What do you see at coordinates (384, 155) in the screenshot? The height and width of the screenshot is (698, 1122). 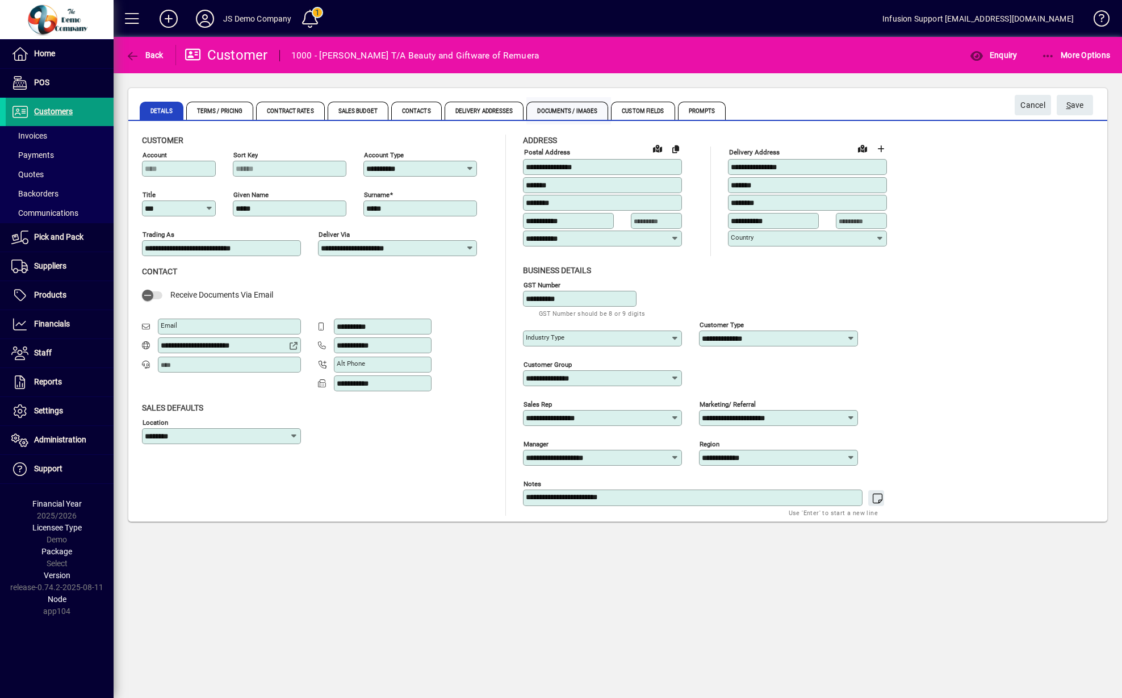 I see `mat-label: Account Type` at bounding box center [384, 155].